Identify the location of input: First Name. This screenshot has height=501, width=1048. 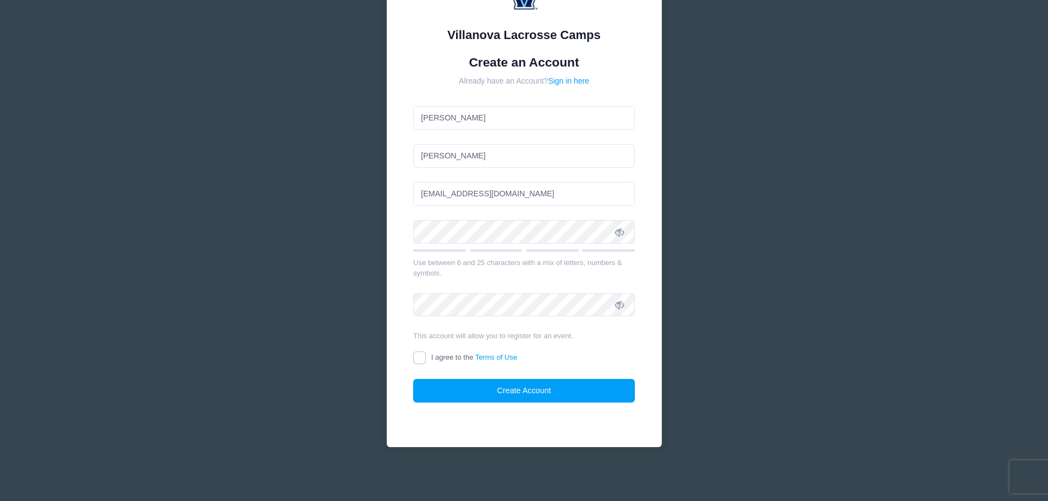
(524, 118).